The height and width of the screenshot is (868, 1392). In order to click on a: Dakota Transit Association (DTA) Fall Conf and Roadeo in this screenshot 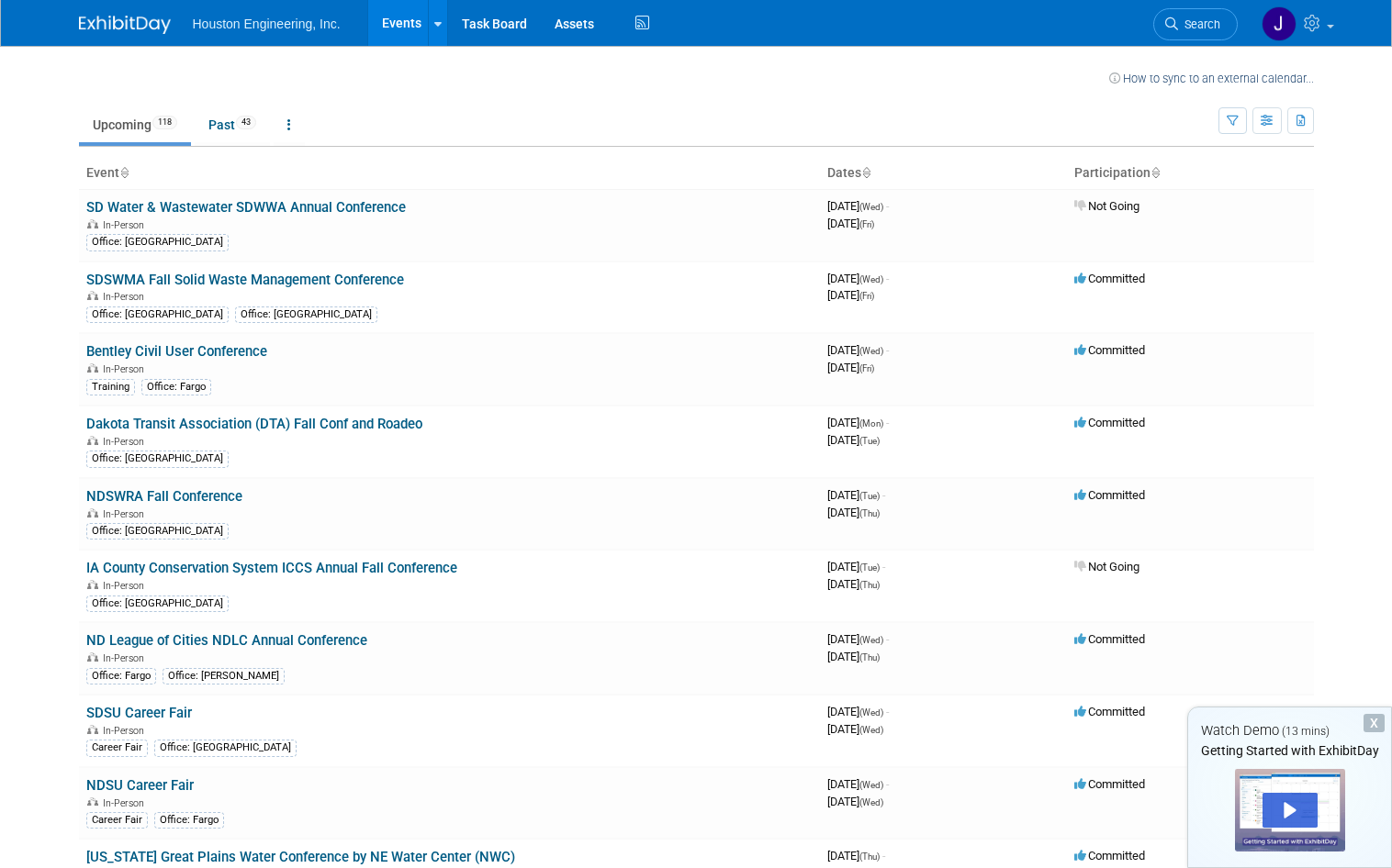, I will do `click(254, 424)`.